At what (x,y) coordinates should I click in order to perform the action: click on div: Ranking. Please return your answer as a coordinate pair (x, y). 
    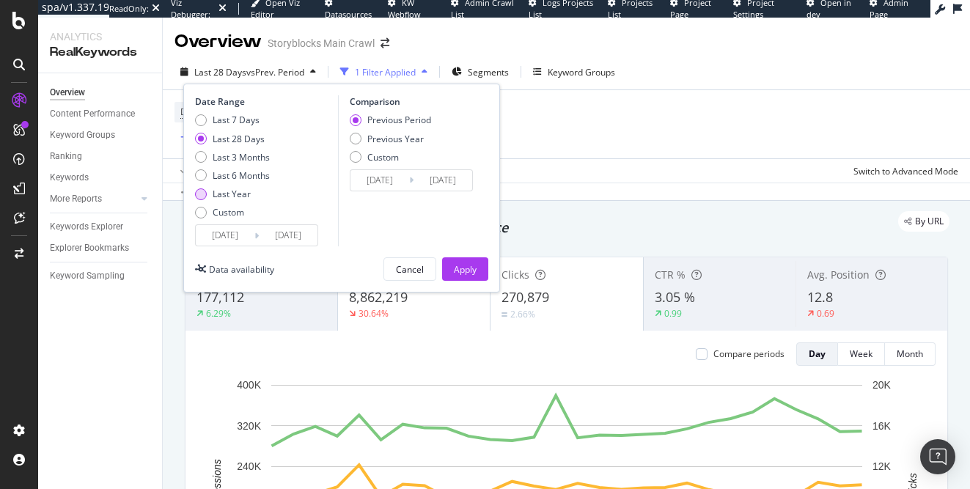
    Looking at the image, I should click on (66, 156).